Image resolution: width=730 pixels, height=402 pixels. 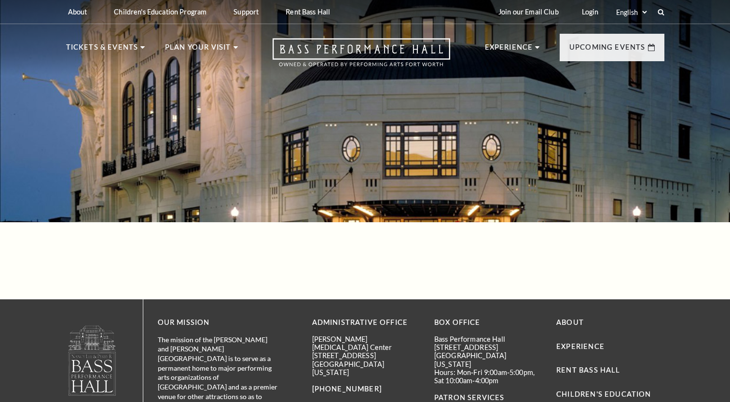 What do you see at coordinates (631, 12) in the screenshot?
I see `select: Select:` at bounding box center [631, 12].